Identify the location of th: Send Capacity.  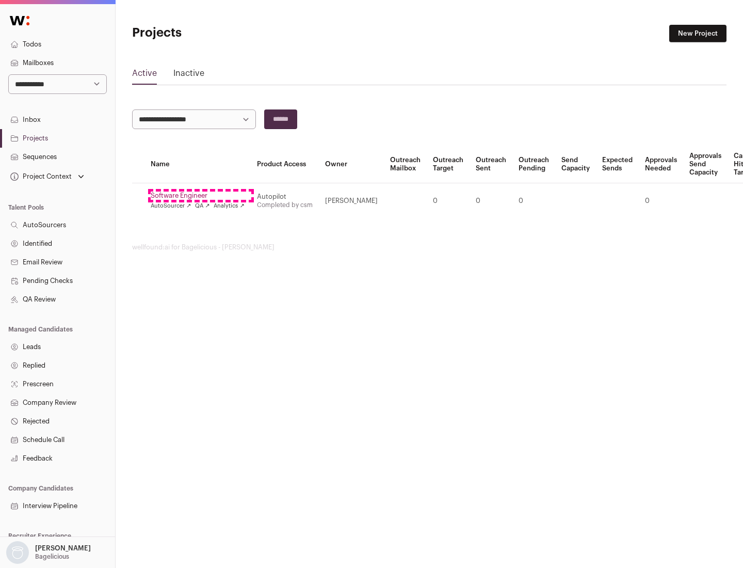
(576, 164).